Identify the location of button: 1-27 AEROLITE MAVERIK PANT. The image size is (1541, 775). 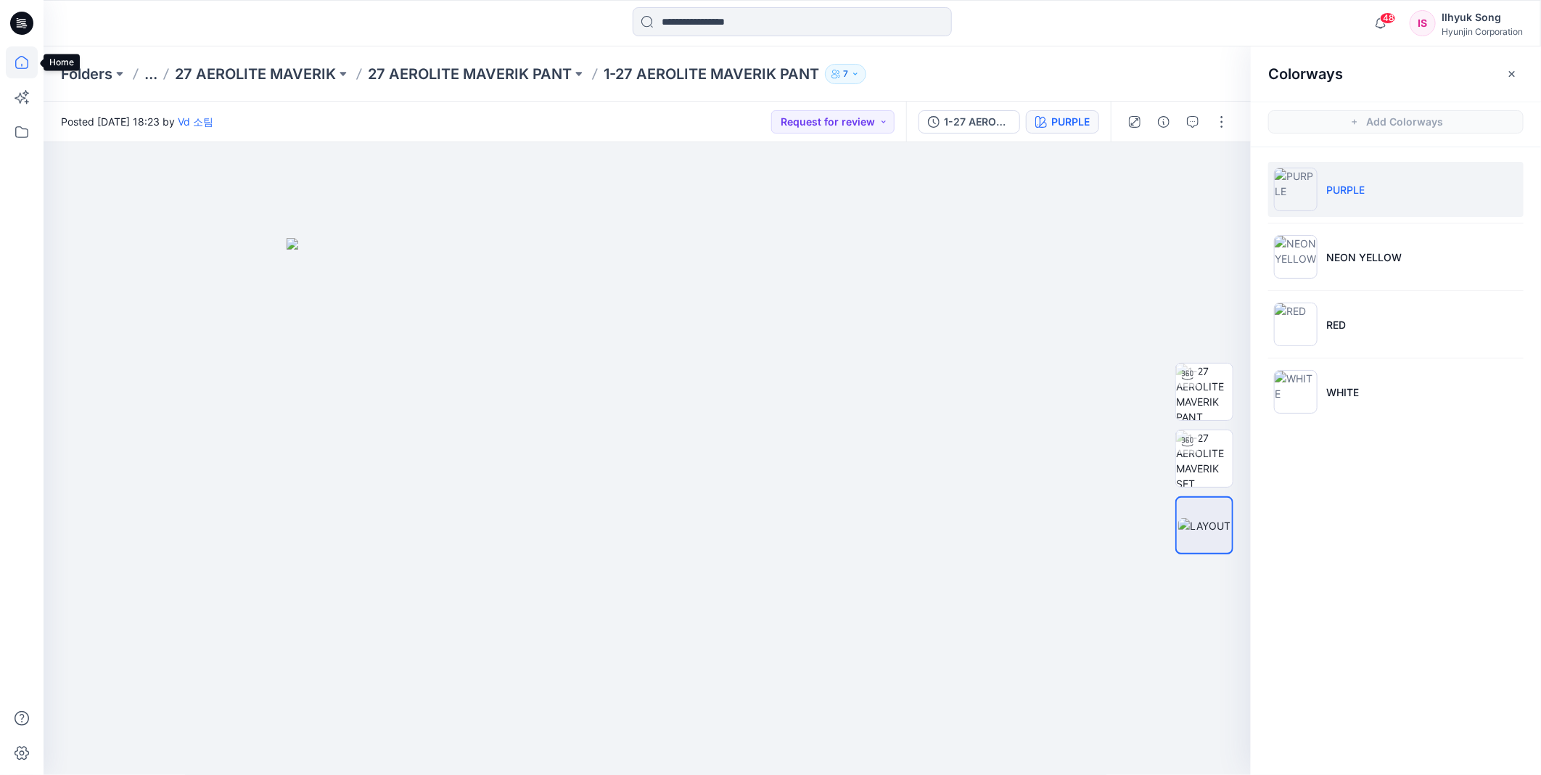
(969, 122).